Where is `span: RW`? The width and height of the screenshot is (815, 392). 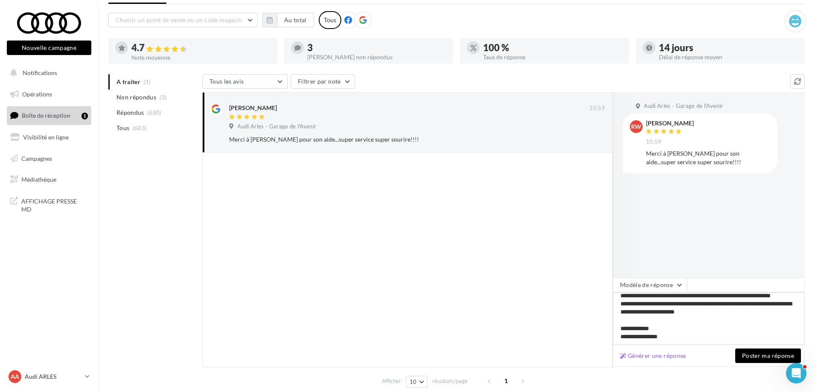 span: RW is located at coordinates (636, 127).